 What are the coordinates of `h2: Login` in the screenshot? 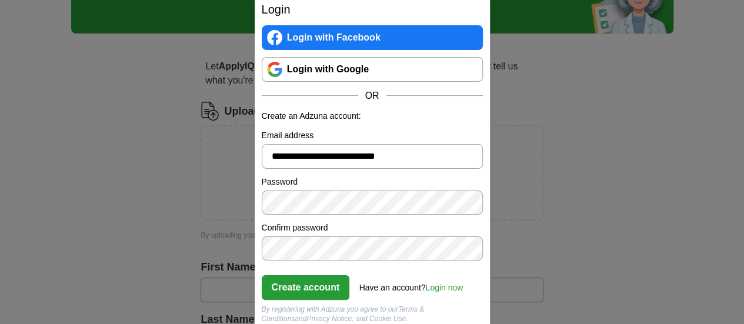 It's located at (372, 9).